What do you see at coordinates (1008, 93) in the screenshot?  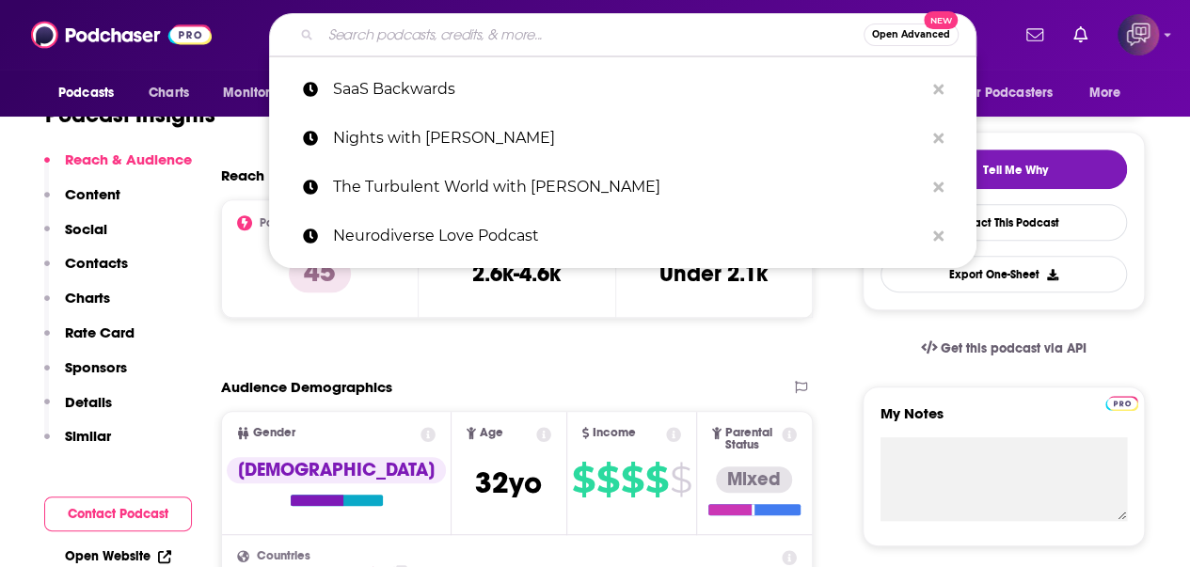 I see `span: For Podcasters` at bounding box center [1008, 93].